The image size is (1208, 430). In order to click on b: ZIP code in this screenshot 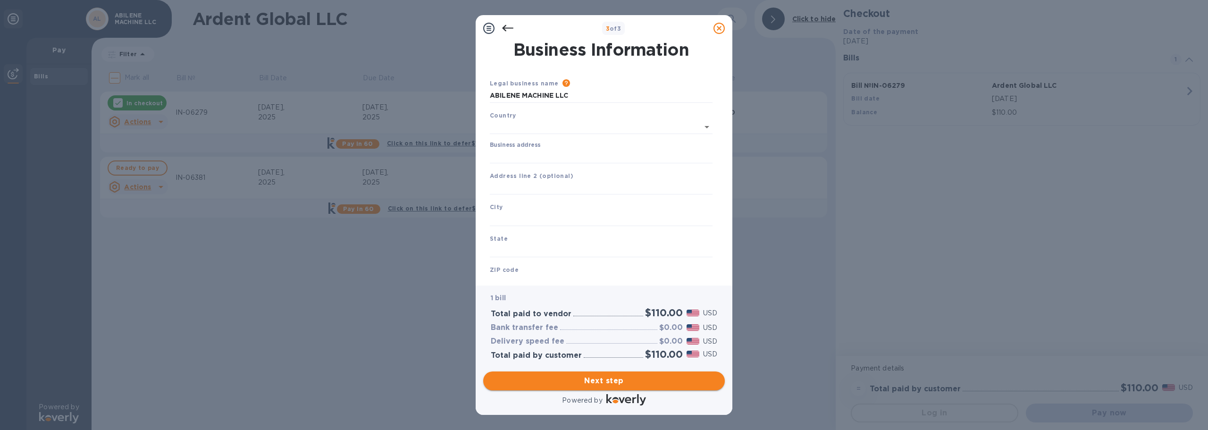, I will do `click(504, 269)`.